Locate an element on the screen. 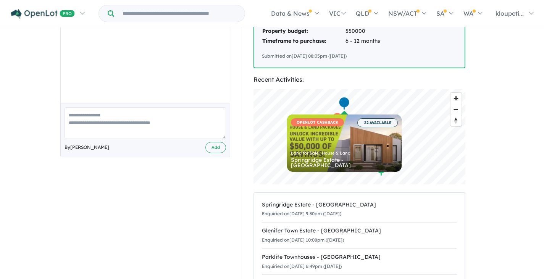 The width and height of the screenshot is (544, 279). span: Zoom out is located at coordinates (456, 110).